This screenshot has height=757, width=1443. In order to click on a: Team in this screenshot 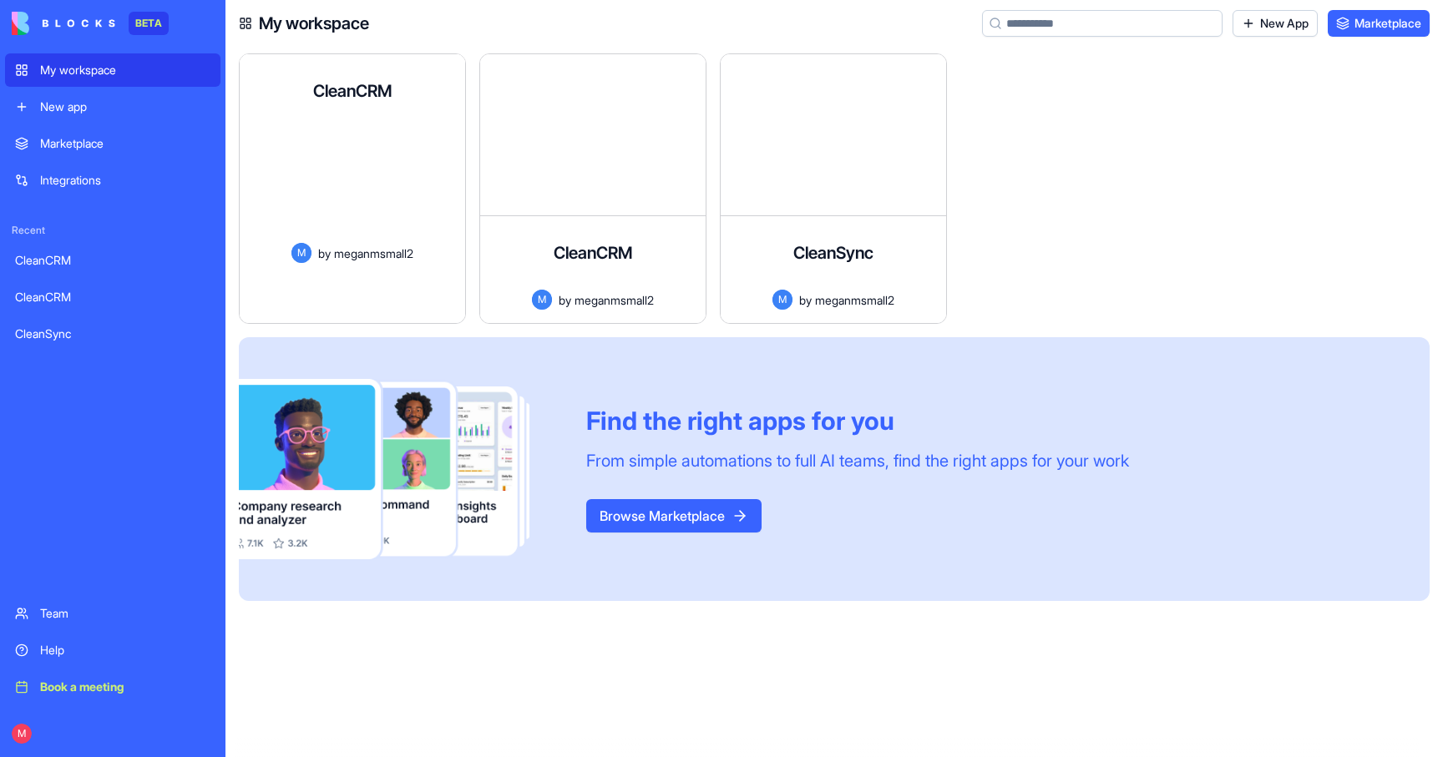, I will do `click(113, 614)`.